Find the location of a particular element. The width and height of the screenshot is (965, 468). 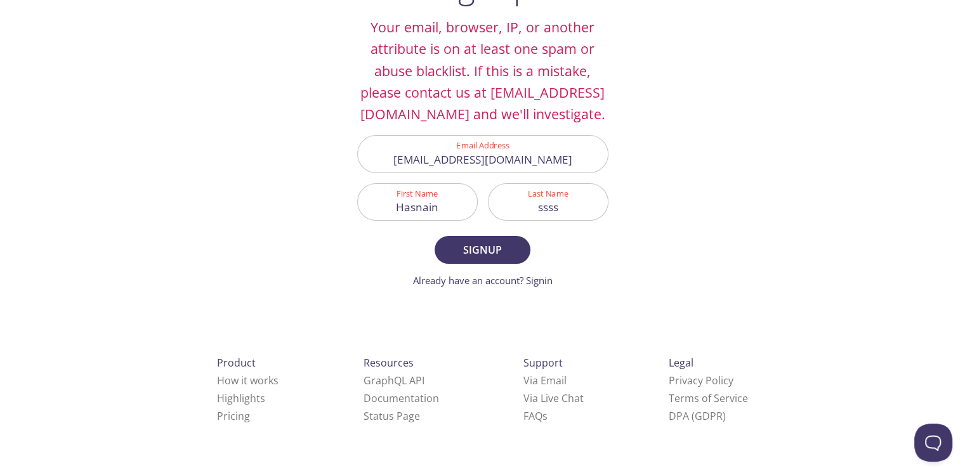

a: DPA (GDPR) is located at coordinates (698, 416).